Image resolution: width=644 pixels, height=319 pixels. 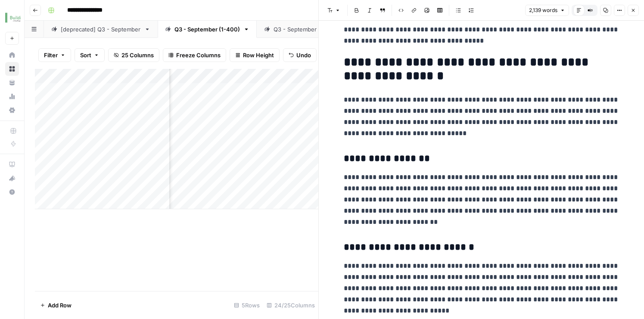 What do you see at coordinates (134, 55) in the screenshot?
I see `button: 25 Columns` at bounding box center [134, 55].